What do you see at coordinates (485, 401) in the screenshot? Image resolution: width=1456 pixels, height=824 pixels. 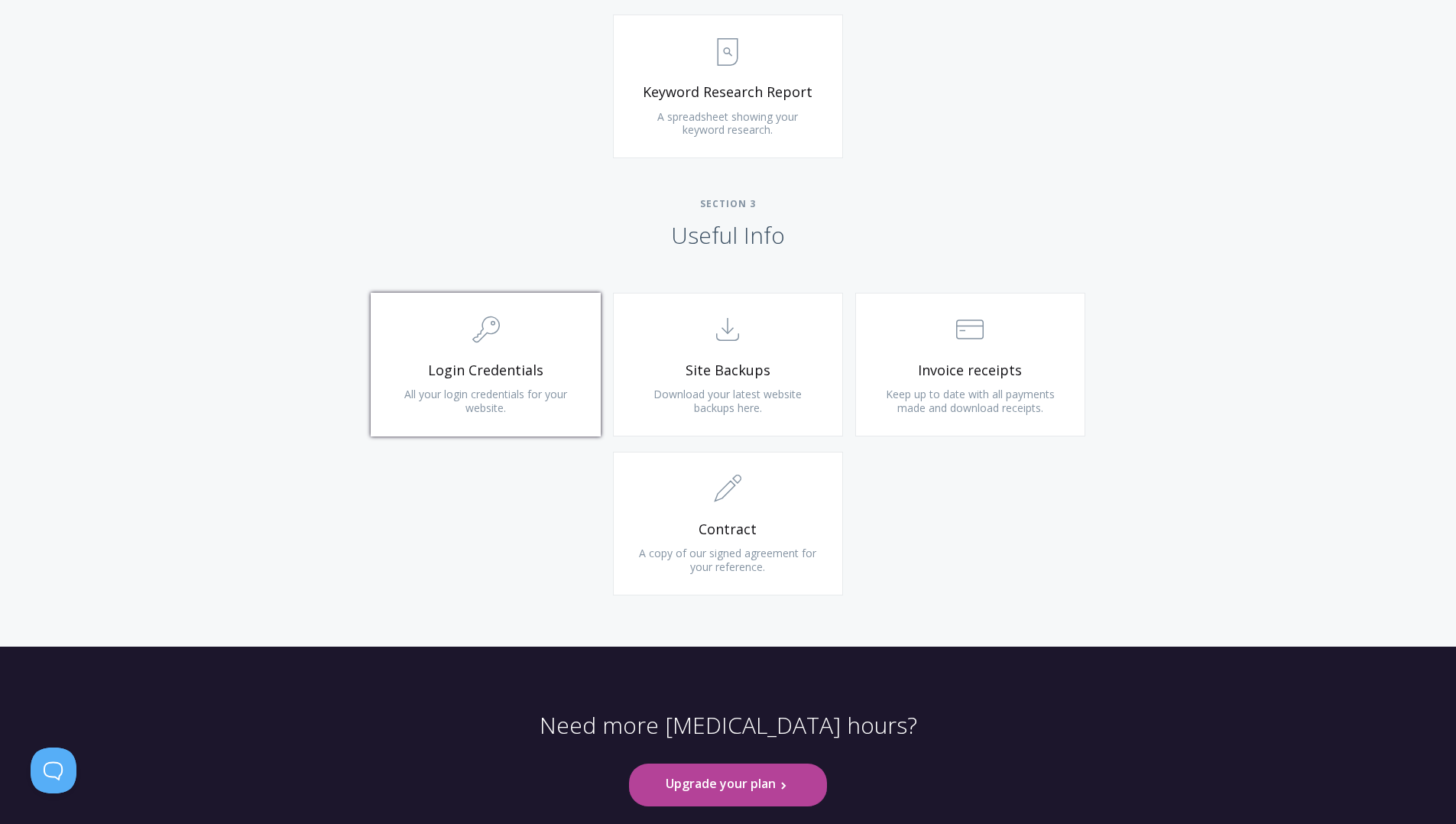 I see `span: All your login credentials for your website.` at bounding box center [485, 401].